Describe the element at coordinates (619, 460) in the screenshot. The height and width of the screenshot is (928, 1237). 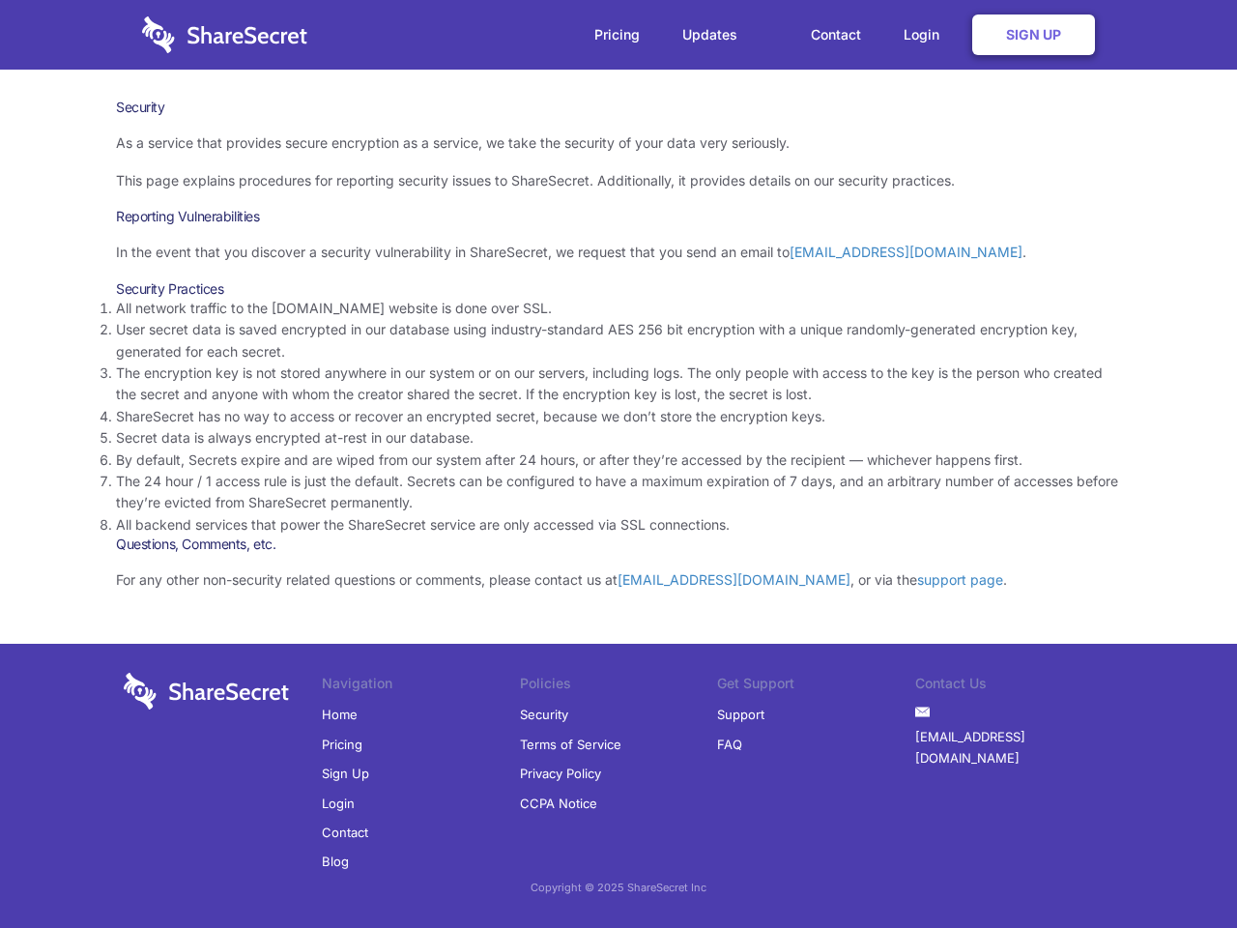
I see `li: By default, Secrets expire and are wiped from our system after 24 hours, or after they’re accesse...` at that location.